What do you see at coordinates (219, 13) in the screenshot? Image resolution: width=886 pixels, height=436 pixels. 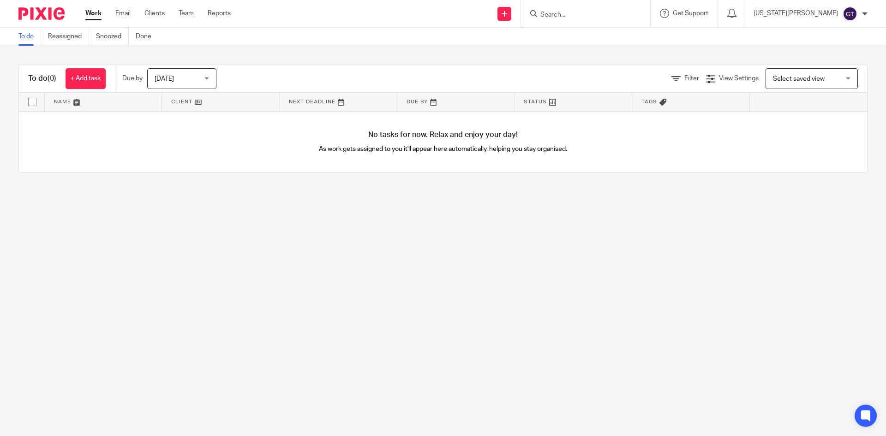 I see `a: Reports` at bounding box center [219, 13].